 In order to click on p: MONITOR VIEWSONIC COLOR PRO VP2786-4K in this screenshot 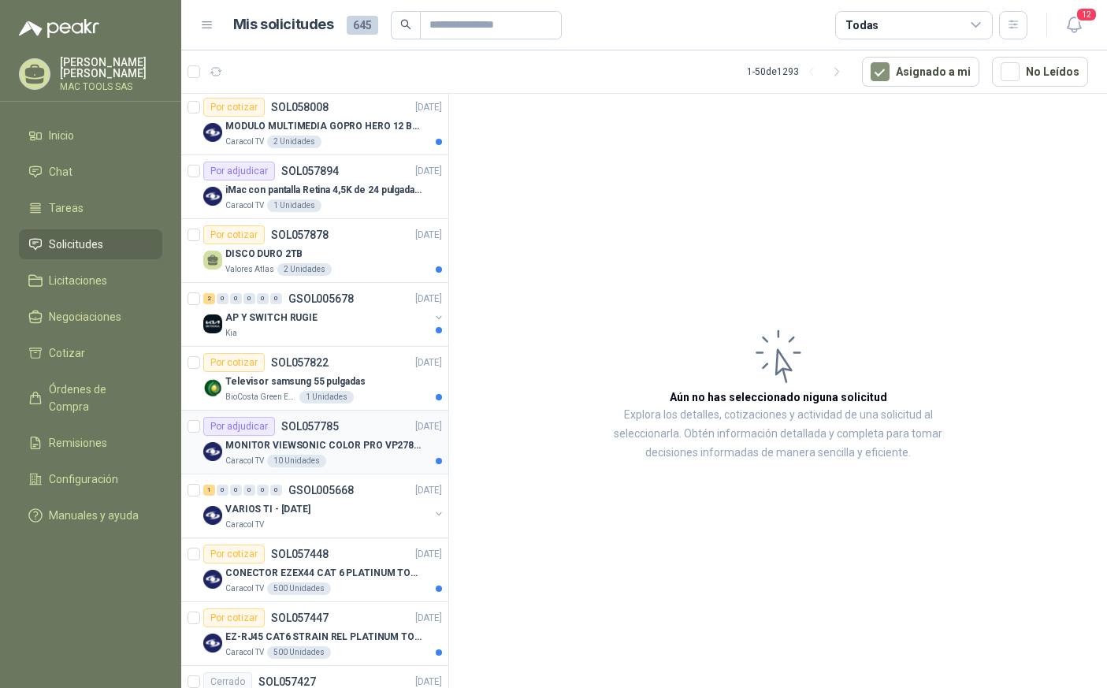, I will do `click(323, 445)`.